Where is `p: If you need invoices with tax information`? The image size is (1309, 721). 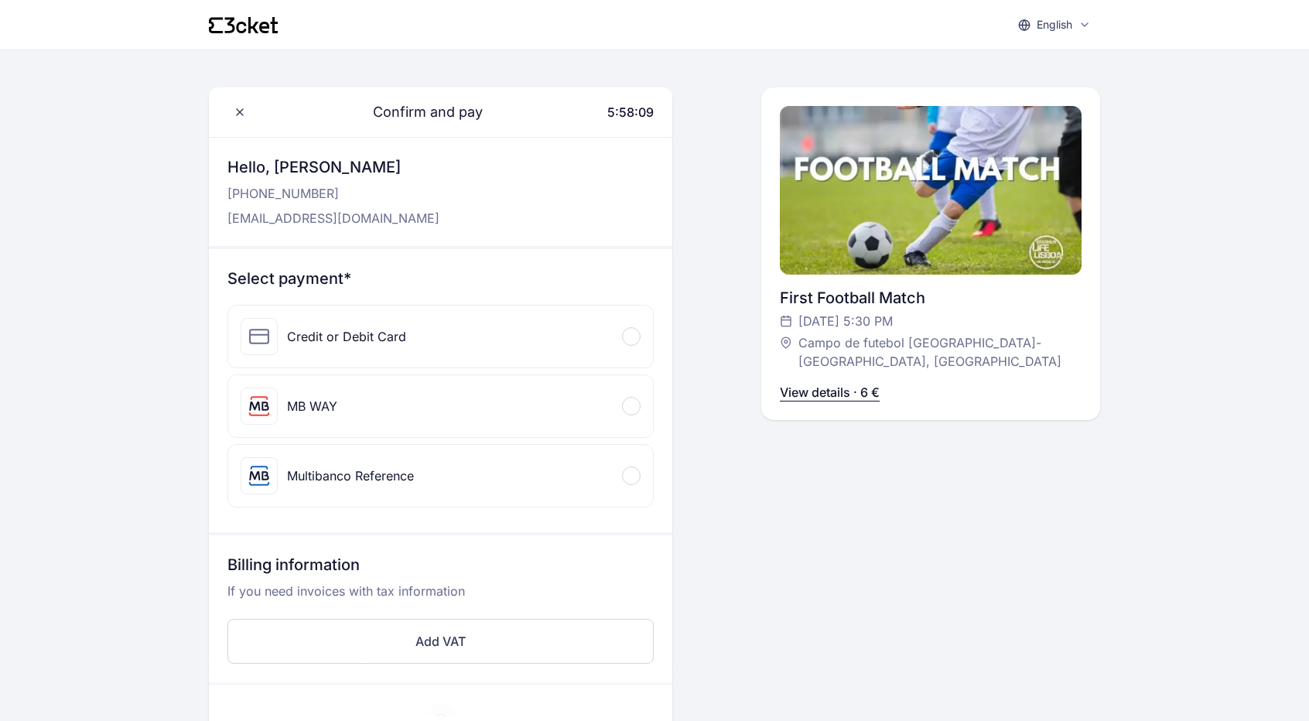
p: If you need invoices with tax information is located at coordinates (440, 597).